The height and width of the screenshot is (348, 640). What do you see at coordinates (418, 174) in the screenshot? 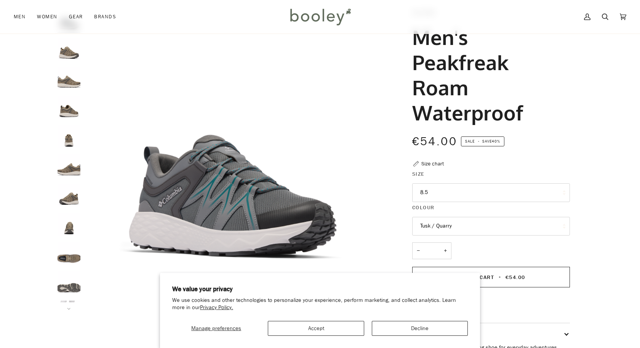
I see `span: Size` at bounding box center [418, 174].